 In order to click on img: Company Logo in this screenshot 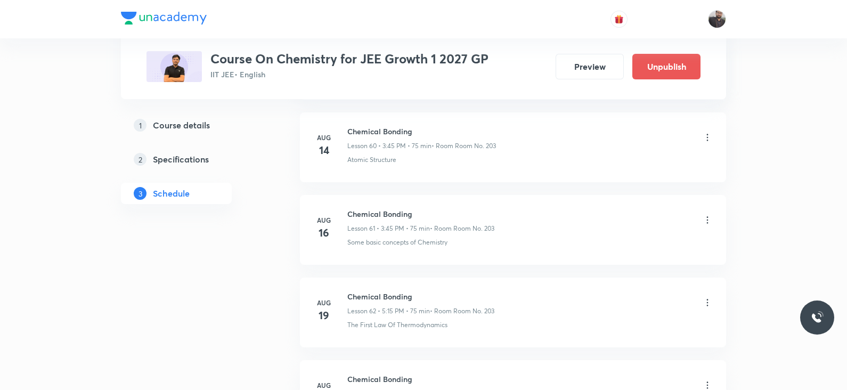, I will do `click(164, 18)`.